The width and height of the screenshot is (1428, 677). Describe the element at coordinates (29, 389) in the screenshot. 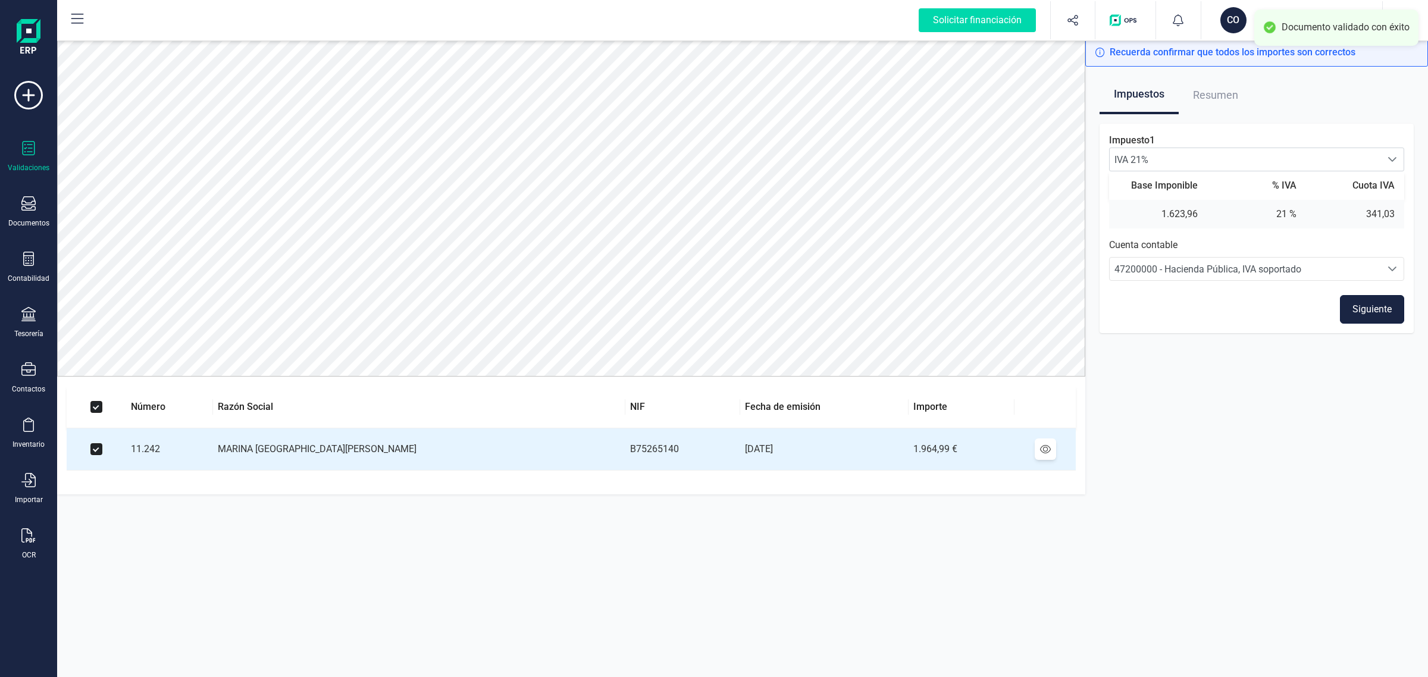

I see `div: Contactos` at that location.